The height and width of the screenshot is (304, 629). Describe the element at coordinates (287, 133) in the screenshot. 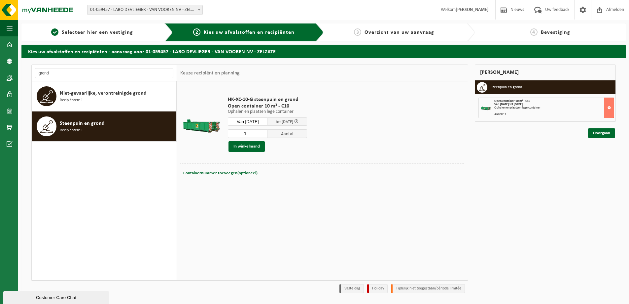

I see `span: Aantal` at that location.